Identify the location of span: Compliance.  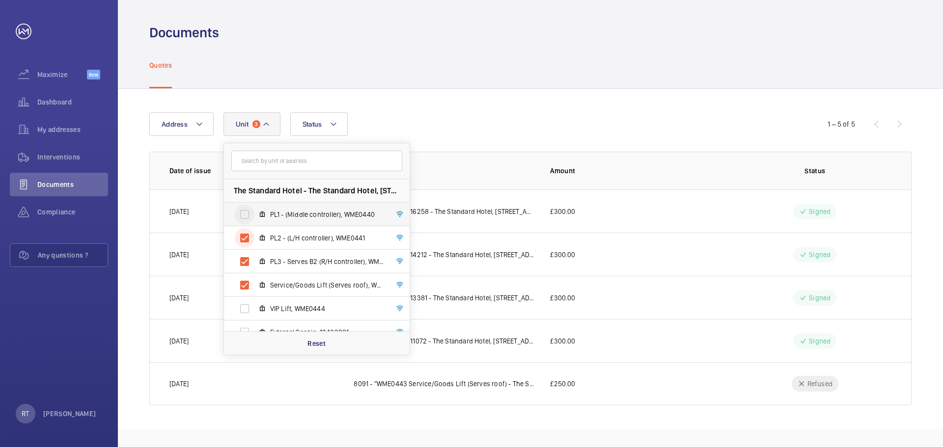
(73, 212).